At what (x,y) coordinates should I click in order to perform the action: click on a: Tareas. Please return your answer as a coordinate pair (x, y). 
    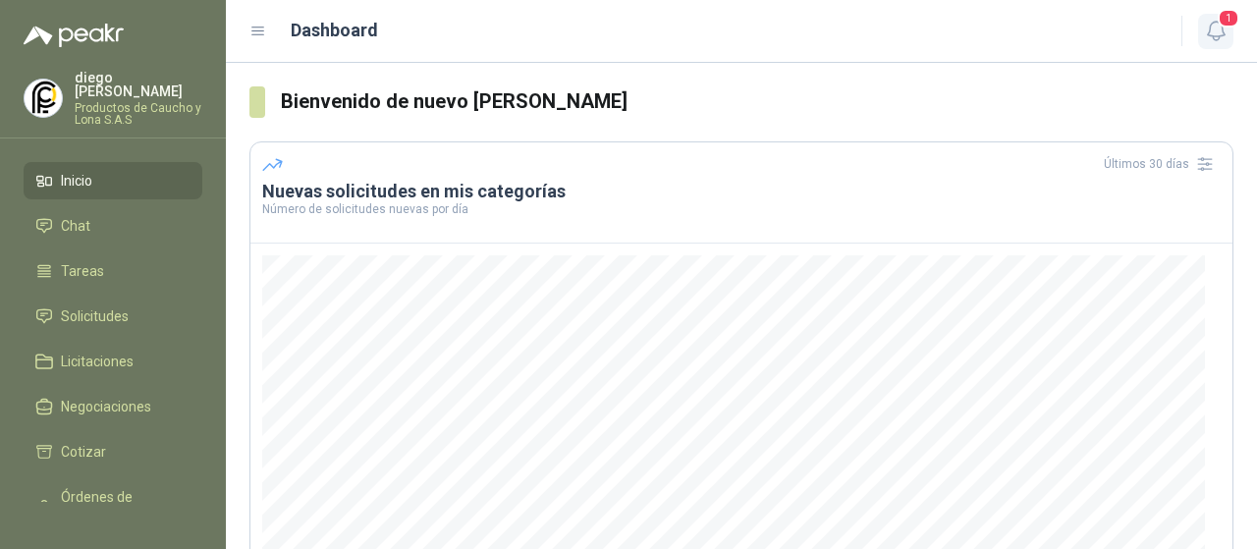
    Looking at the image, I should click on (113, 271).